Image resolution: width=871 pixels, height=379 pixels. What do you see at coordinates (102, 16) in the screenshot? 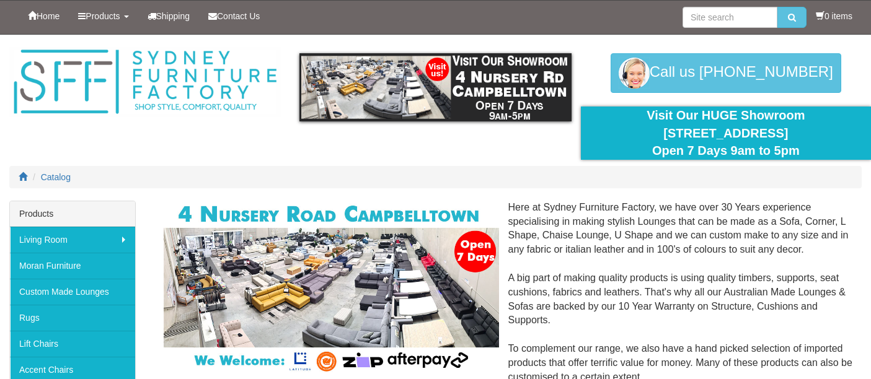
I see `span: Products` at bounding box center [102, 16].